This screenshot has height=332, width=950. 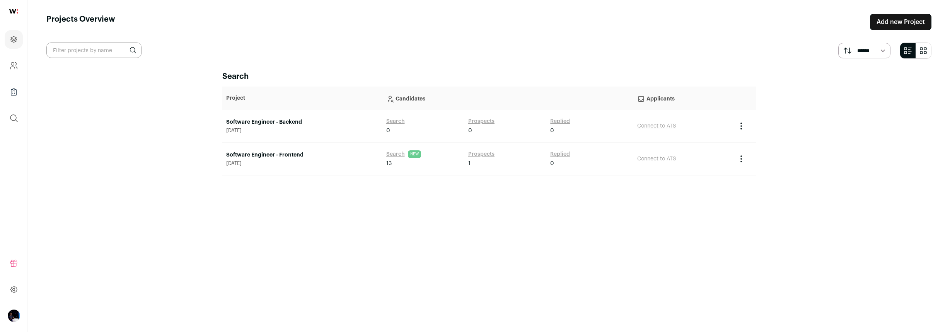 I want to click on span: NEW, so click(x=414, y=154).